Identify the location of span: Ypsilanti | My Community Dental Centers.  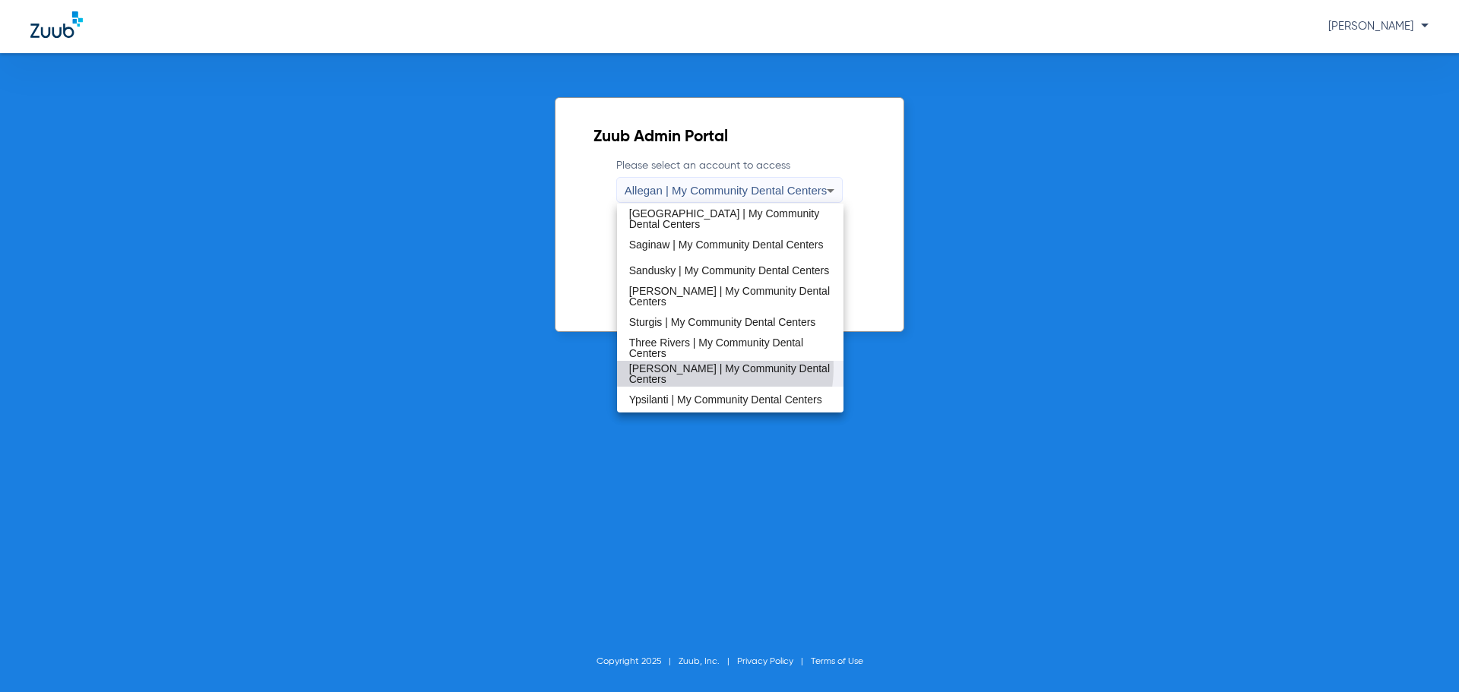
(725, 400).